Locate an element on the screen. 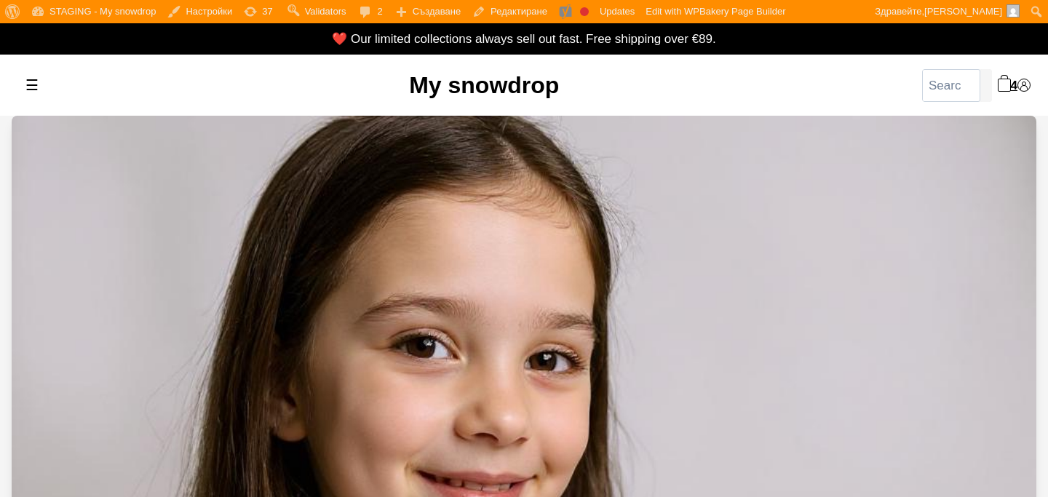 The height and width of the screenshot is (497, 1048). div: Focus keyphrase not set is located at coordinates (585, 12).